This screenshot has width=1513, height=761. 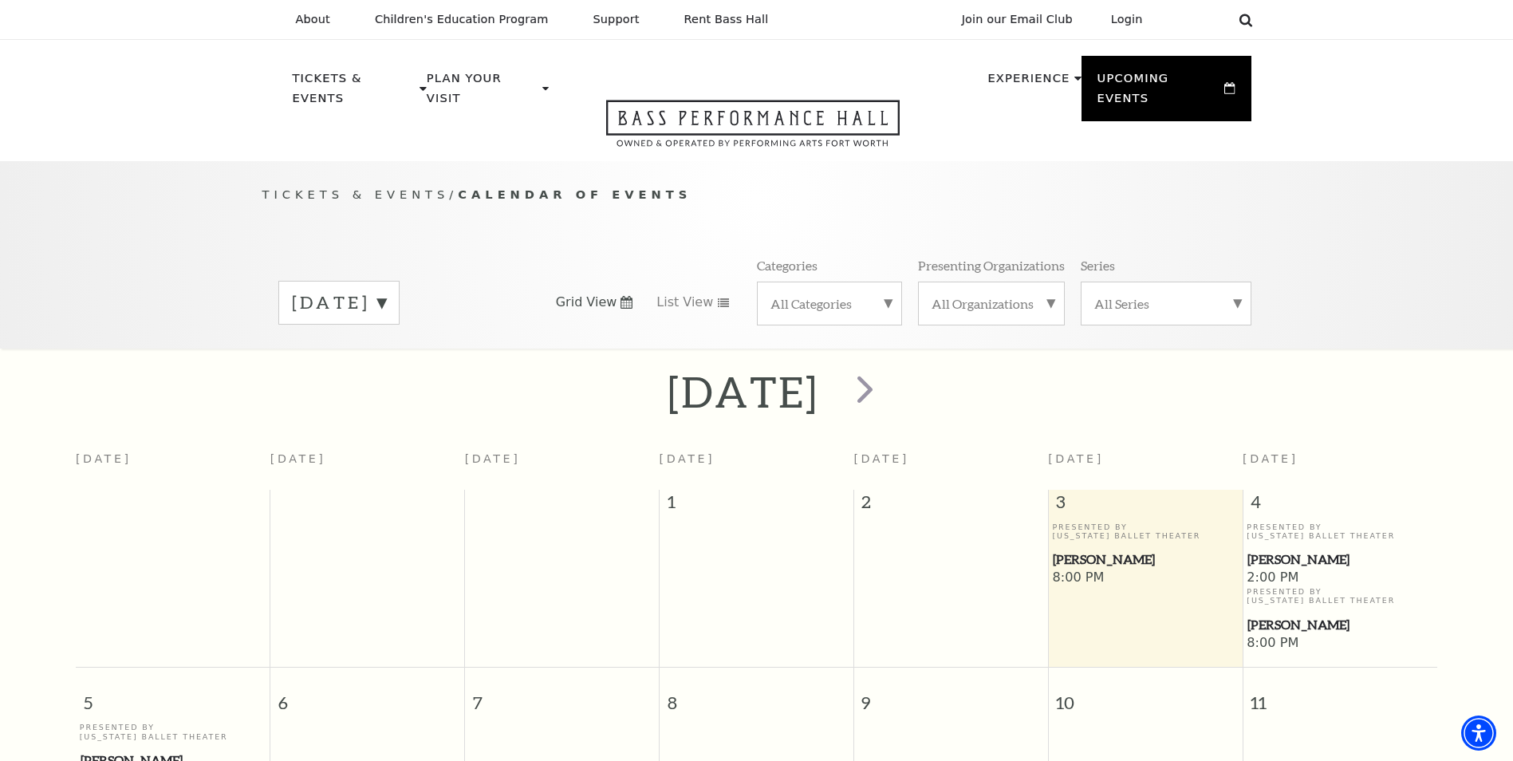 I want to click on span: Calendar of Events, so click(x=574, y=194).